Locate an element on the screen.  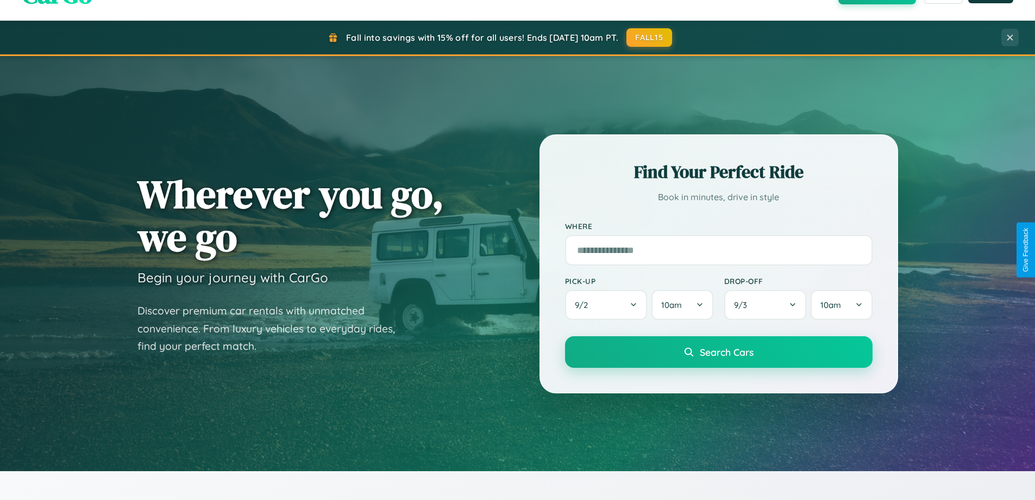
button: FALL15 is located at coordinates (650, 38).